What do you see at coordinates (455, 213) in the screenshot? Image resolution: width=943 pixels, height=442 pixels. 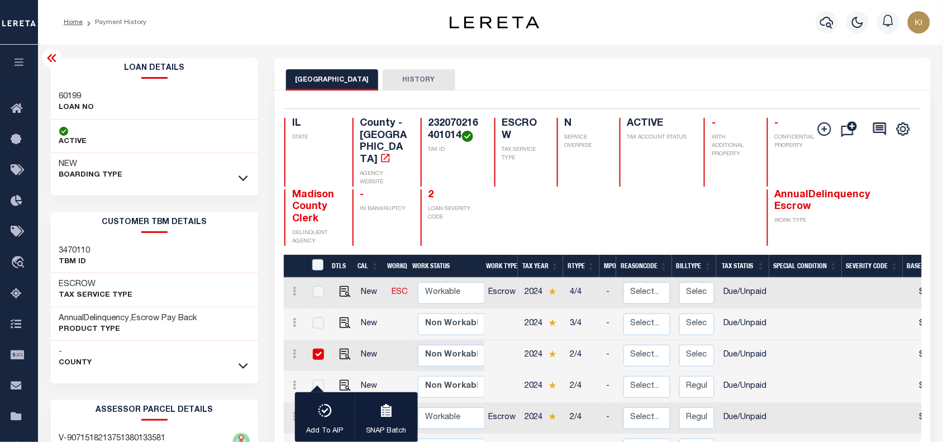 I see `p: LOAN SEVERITY CODE` at bounding box center [455, 213].